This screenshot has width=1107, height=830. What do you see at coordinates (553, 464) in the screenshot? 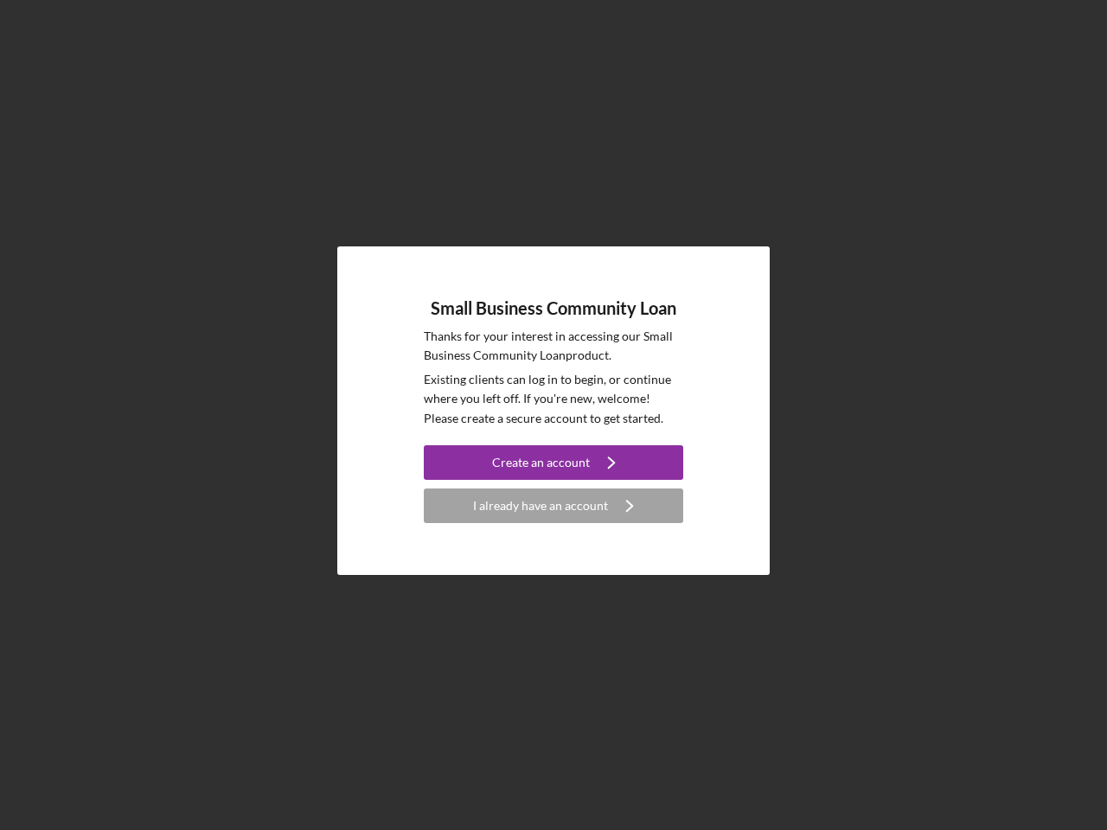
I see `a: Create an account` at bounding box center [553, 464].